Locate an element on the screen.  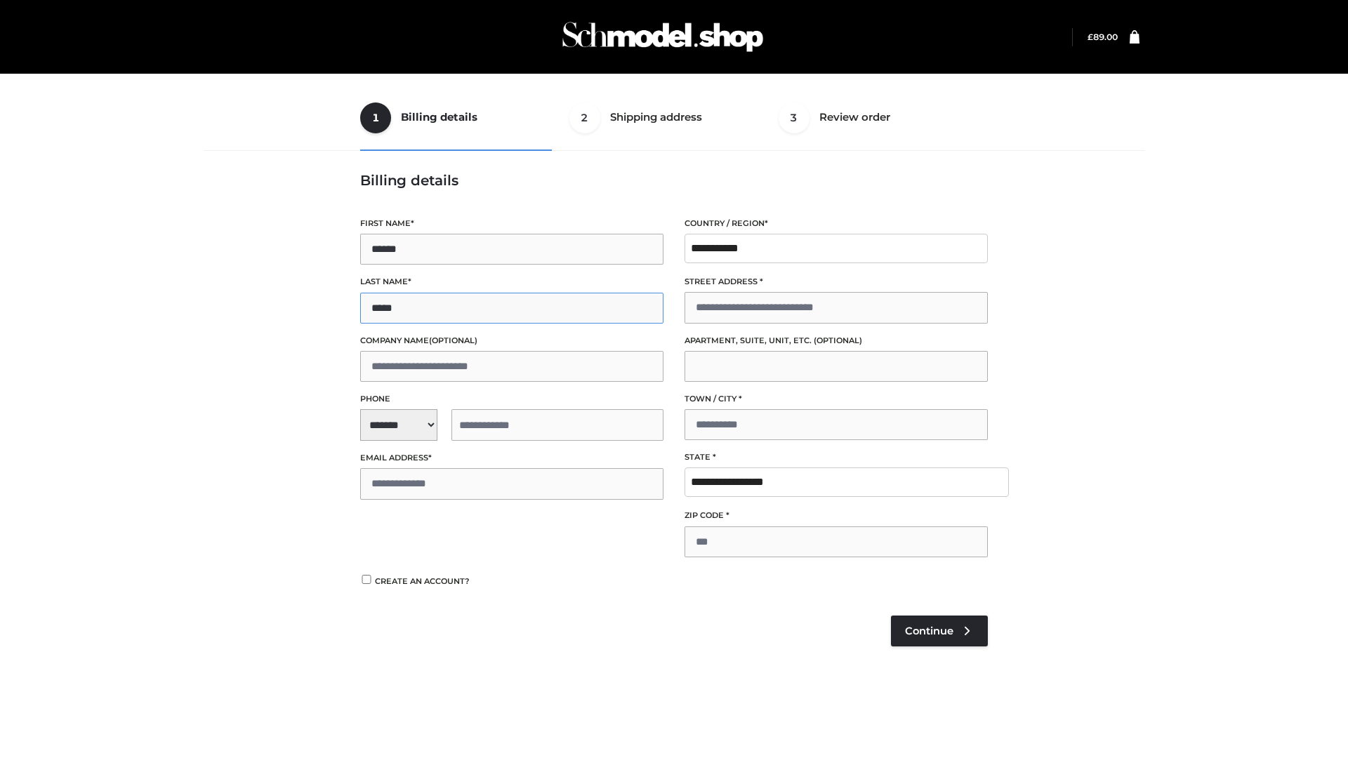
label: Country / Region is located at coordinates (836, 223).